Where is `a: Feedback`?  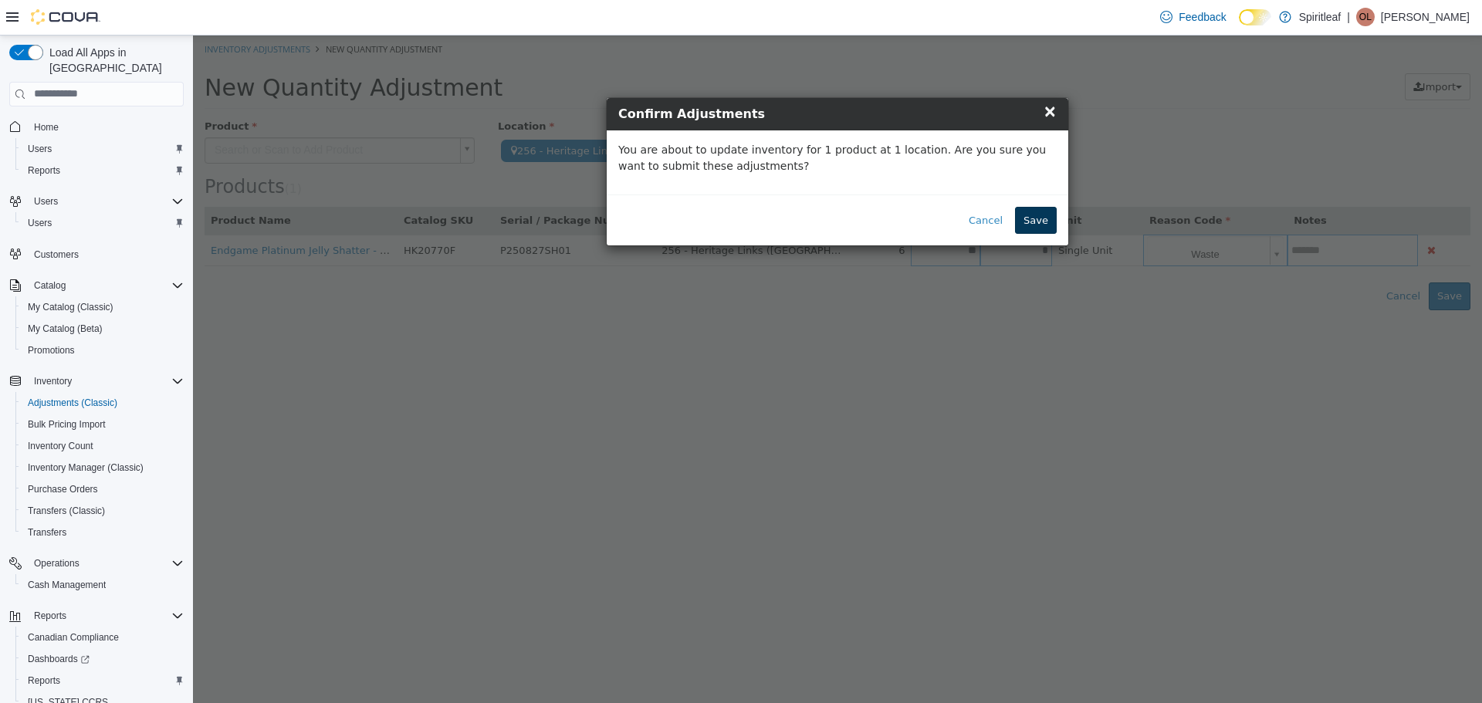 a: Feedback is located at coordinates (1192, 17).